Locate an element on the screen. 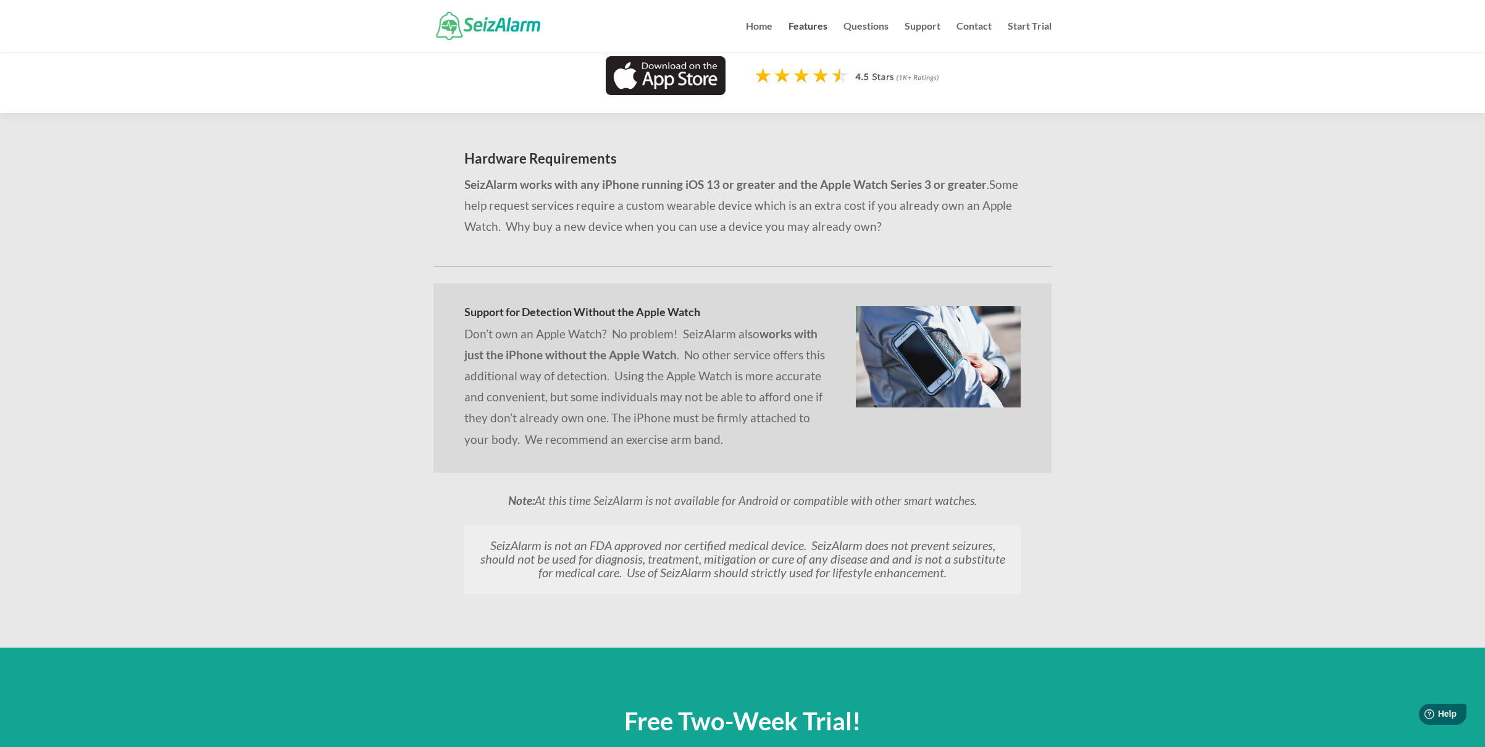 This screenshot has height=747, width=1485. a: Start Trial is located at coordinates (1030, 36).